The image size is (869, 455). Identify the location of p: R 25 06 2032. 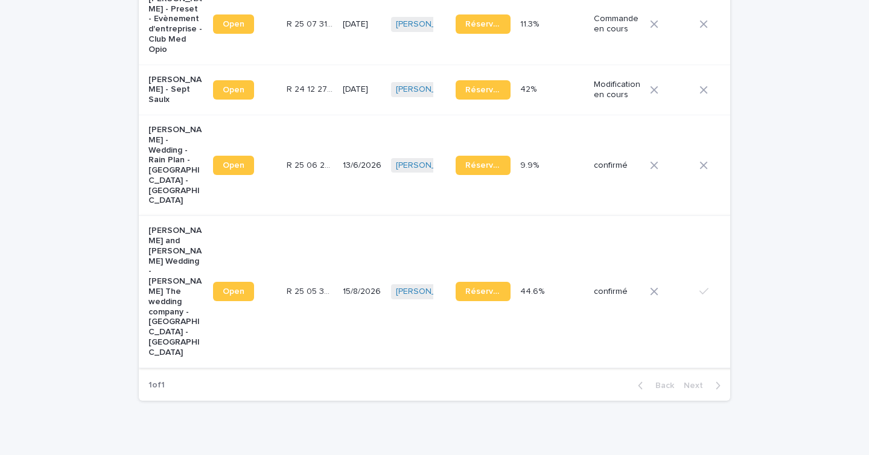
(311, 164).